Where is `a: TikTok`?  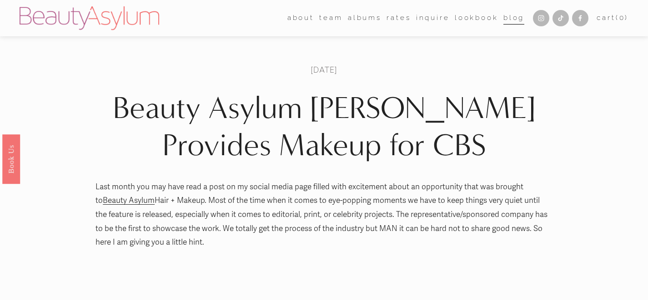
a: TikTok is located at coordinates (560, 18).